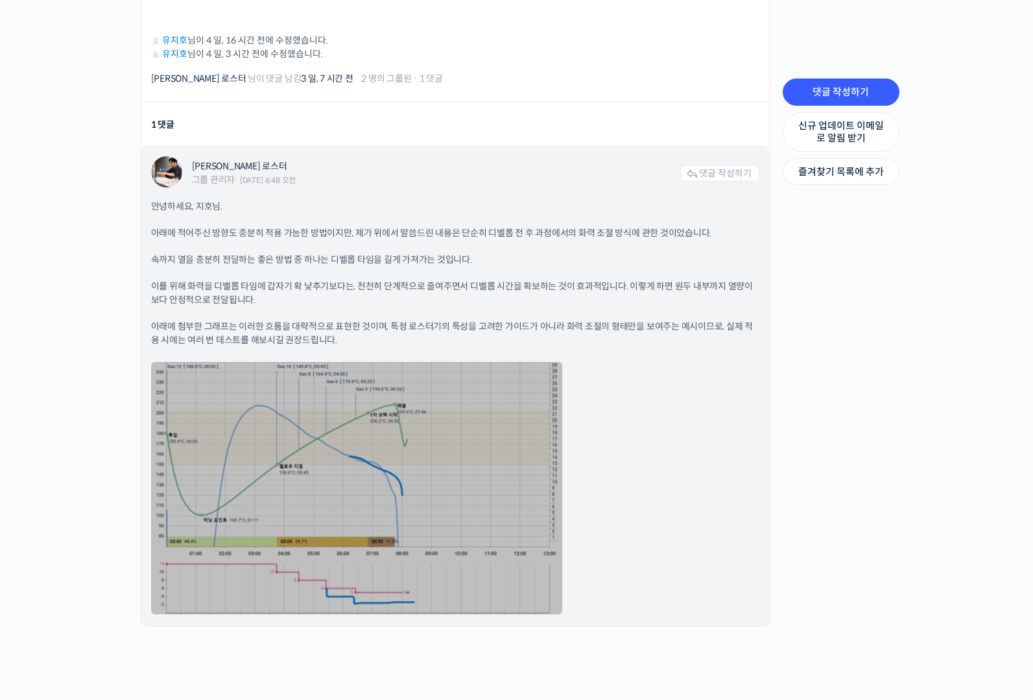  Describe the element at coordinates (841, 172) in the screenshot. I see `a: 즐겨찾기 목록에 추가` at that location.